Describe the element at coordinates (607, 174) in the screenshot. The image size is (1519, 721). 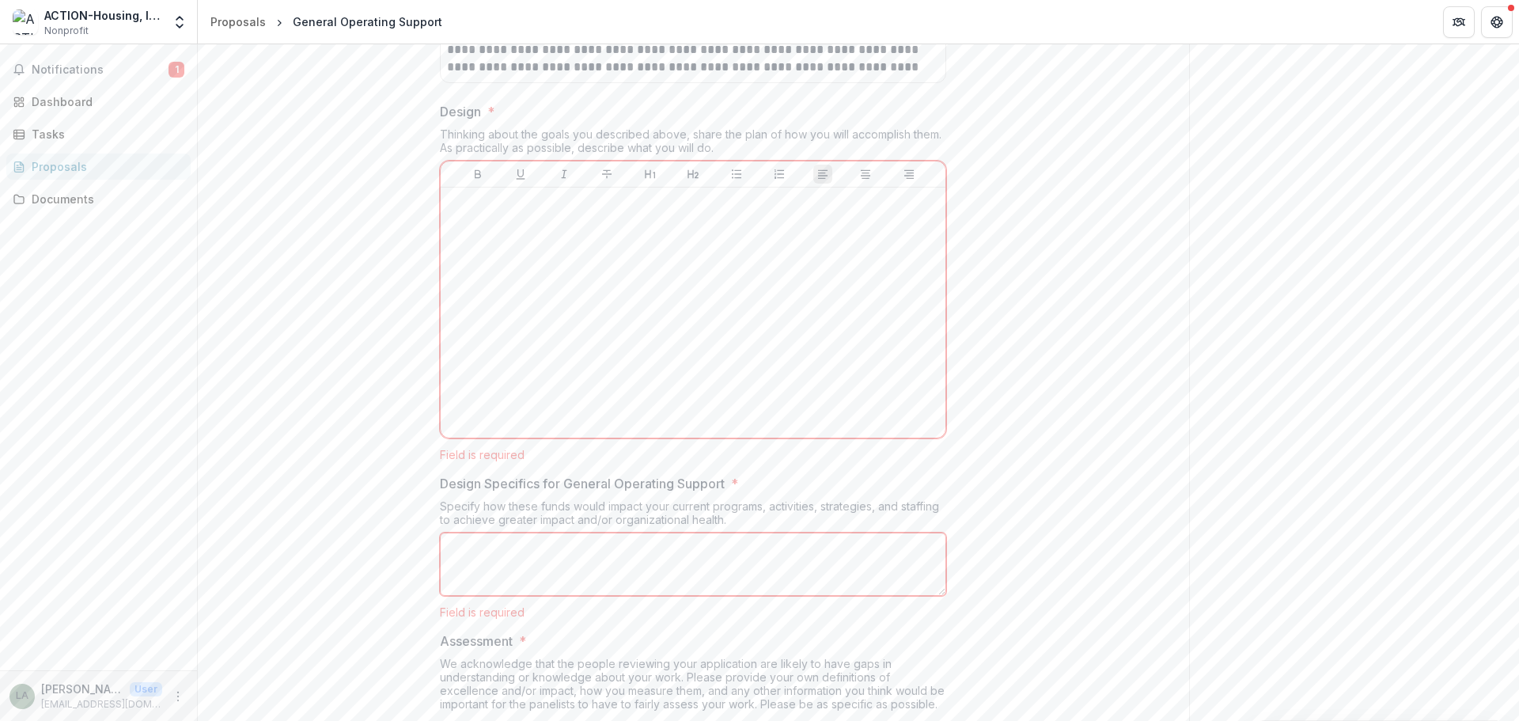
I see `button: Strike` at that location.